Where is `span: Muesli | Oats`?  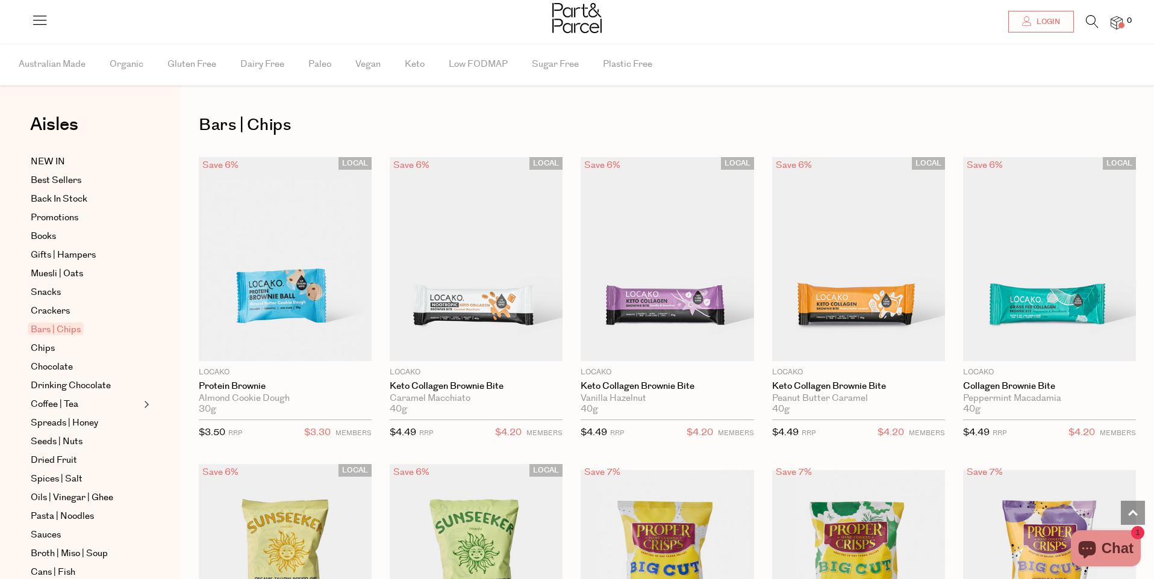 span: Muesli | Oats is located at coordinates (57, 274).